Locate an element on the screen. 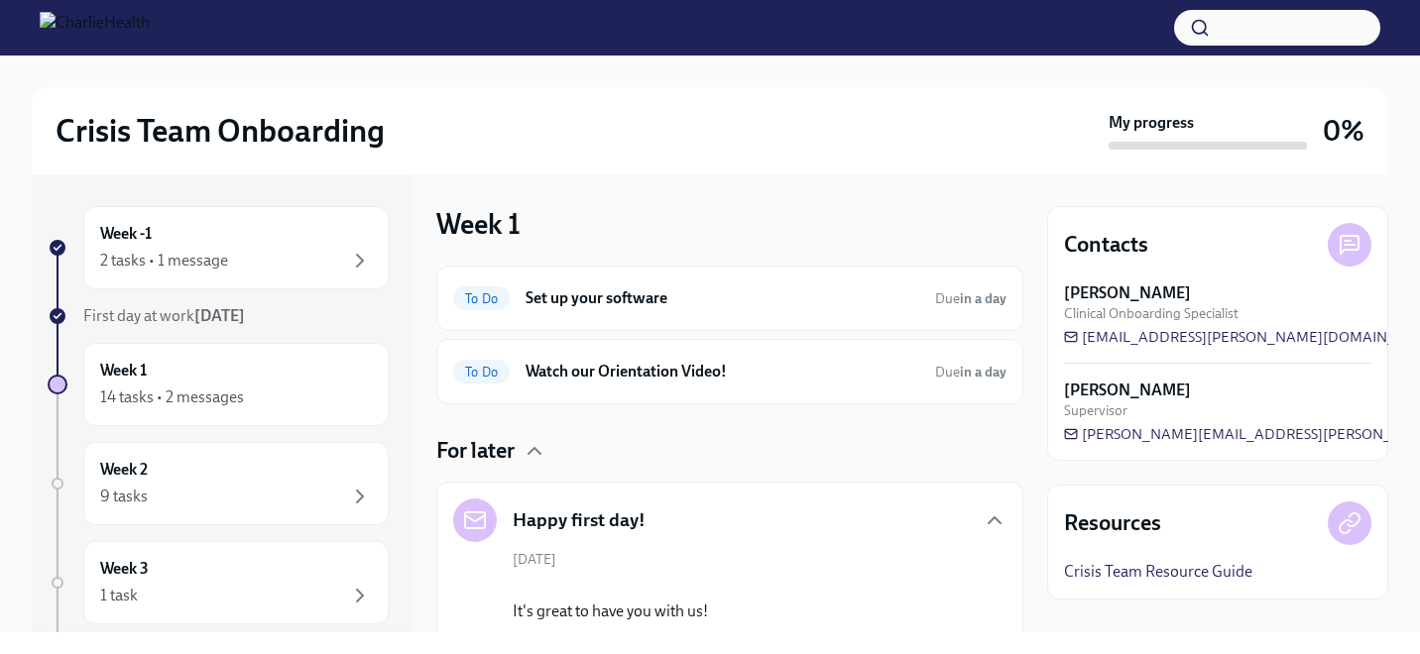 The image size is (1420, 654). div: 9 tasks is located at coordinates (124, 497).